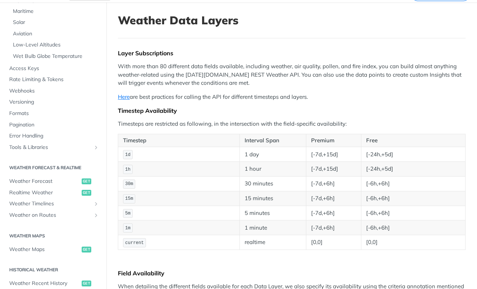 The width and height of the screenshot is (477, 289). What do you see at coordinates (56, 11) in the screenshot?
I see `span: Maritime` at bounding box center [56, 11].